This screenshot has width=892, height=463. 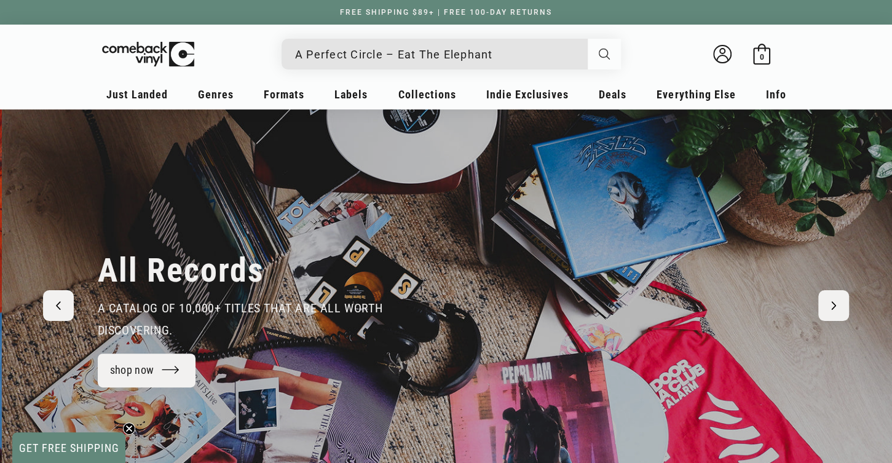 What do you see at coordinates (69, 448) in the screenshot?
I see `div: GET FREE SHIPPINGClose teaser` at bounding box center [69, 448].